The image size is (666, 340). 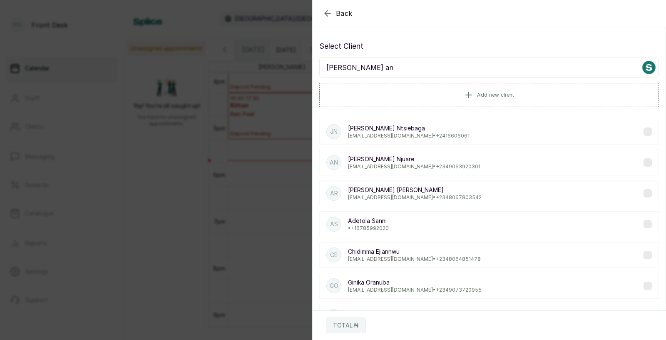 What do you see at coordinates (344, 13) in the screenshot?
I see `span: Back` at bounding box center [344, 13].